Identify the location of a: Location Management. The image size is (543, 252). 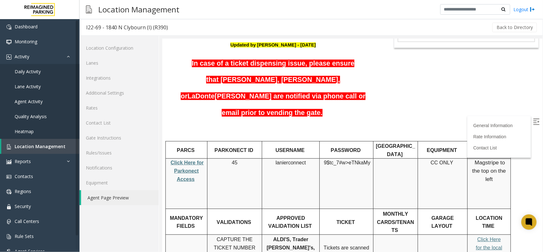
(40, 146).